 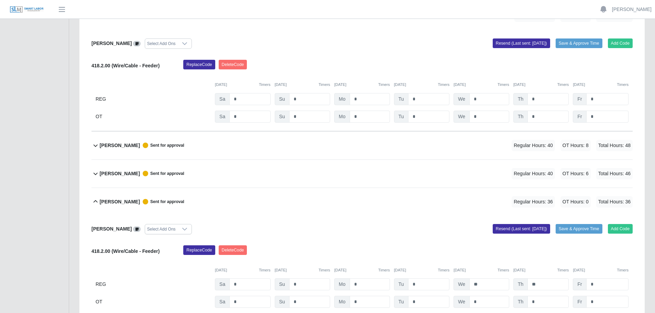 What do you see at coordinates (614, 174) in the screenshot?
I see `span: Total Hours: 46` at bounding box center [614, 174].